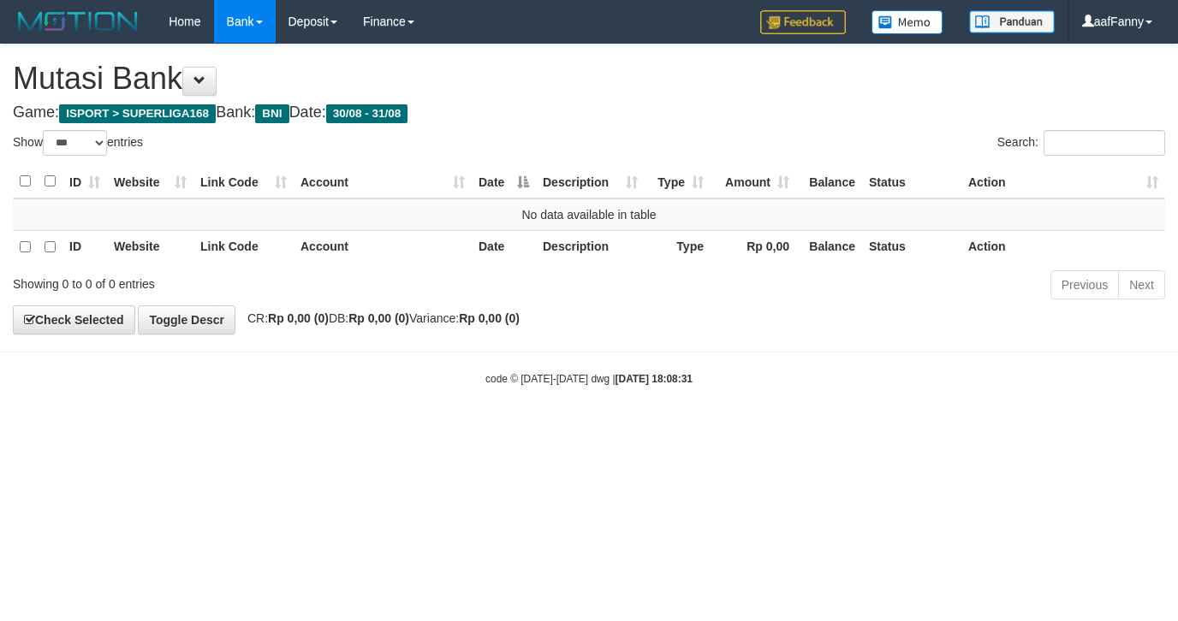  Describe the element at coordinates (383, 246) in the screenshot. I see `th: Account` at that location.